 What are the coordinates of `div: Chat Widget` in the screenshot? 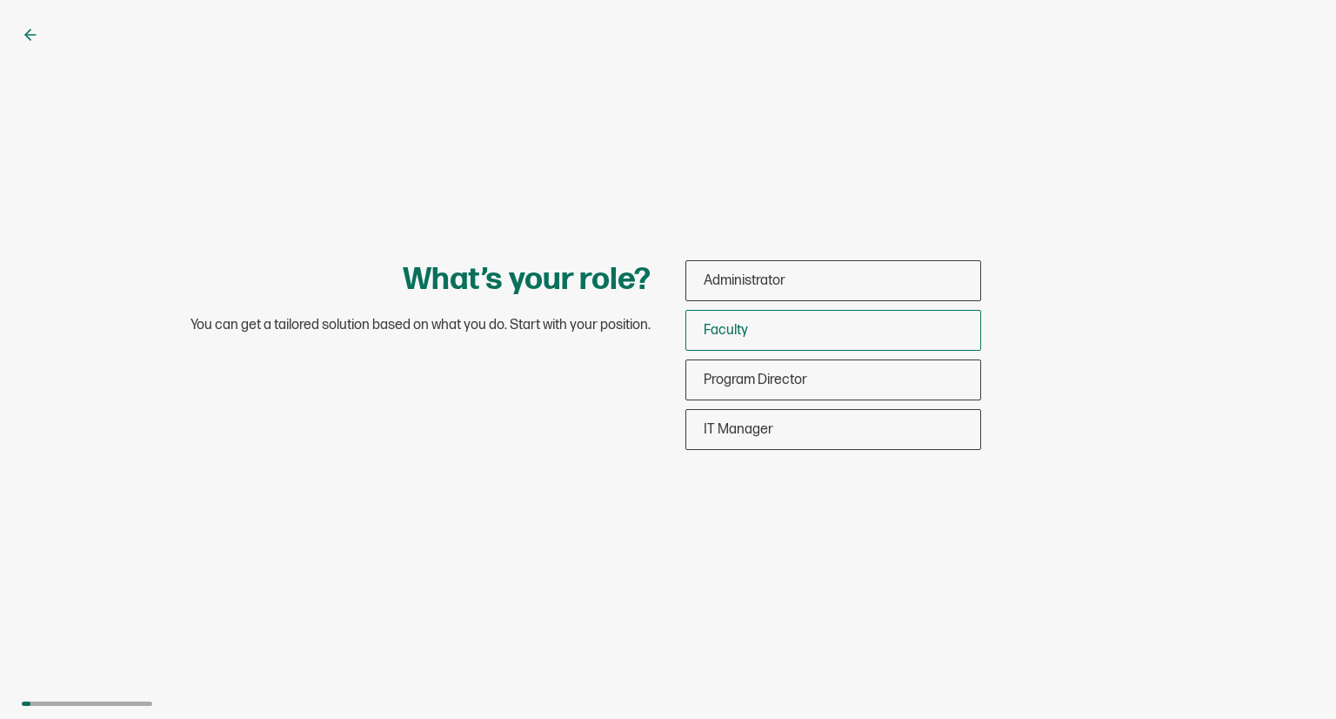 It's located at (1293, 677).